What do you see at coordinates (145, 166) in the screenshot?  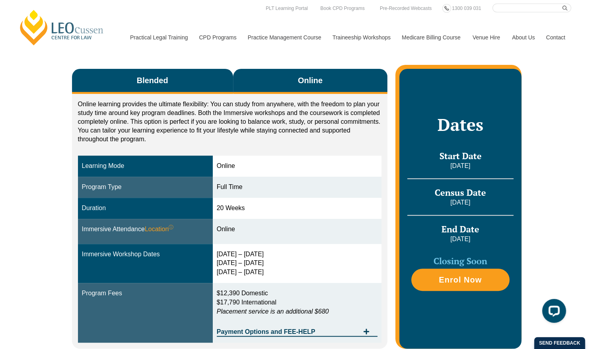 I see `div: Learning Mode` at bounding box center [145, 166].